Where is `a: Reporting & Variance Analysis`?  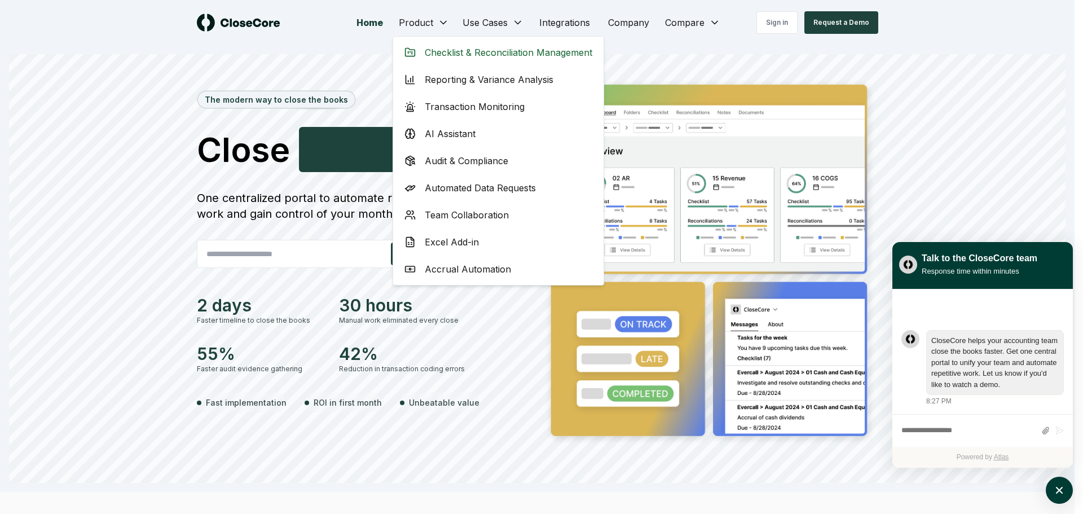 a: Reporting & Variance Analysis is located at coordinates (498, 80).